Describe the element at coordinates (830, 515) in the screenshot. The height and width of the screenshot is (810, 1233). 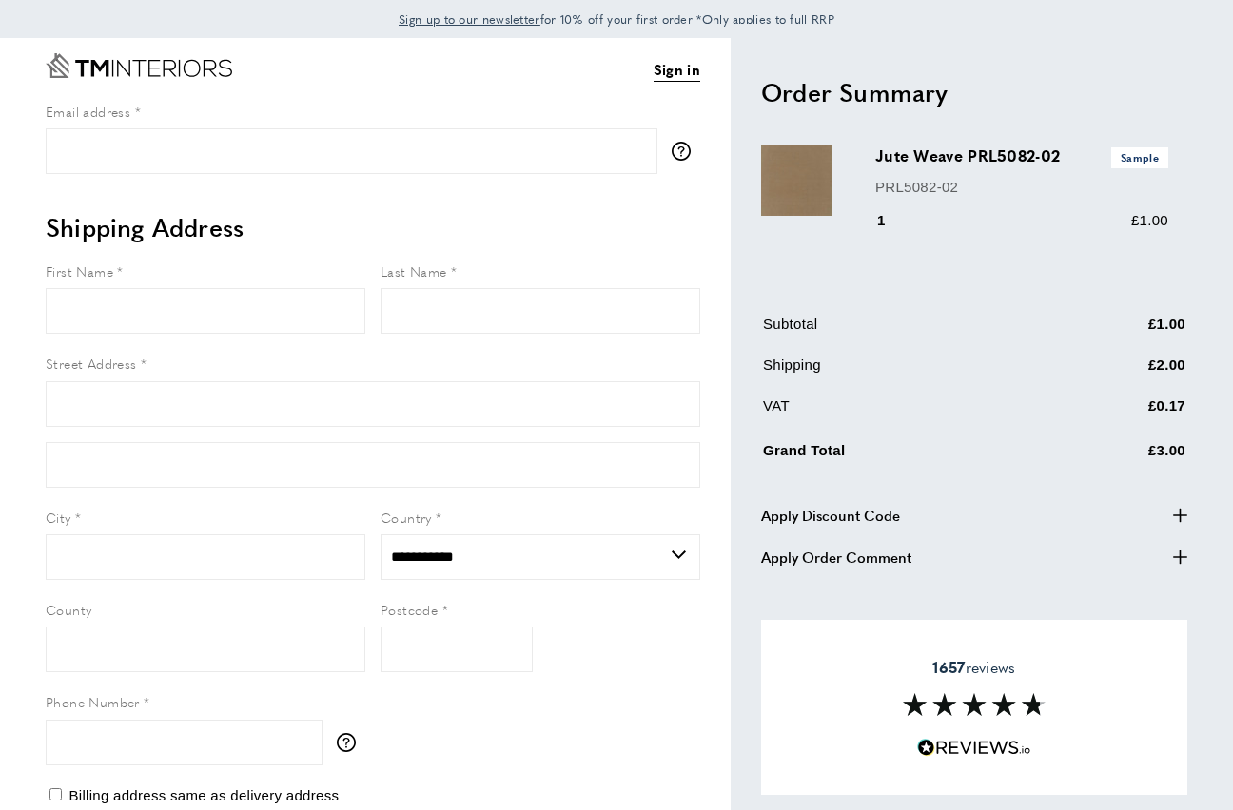
I see `span: Apply Discount Code` at that location.